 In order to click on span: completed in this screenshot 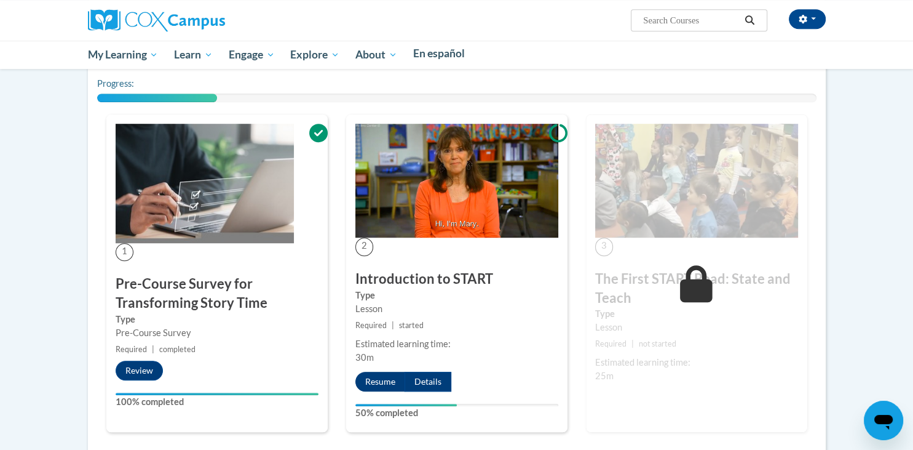, I will do `click(177, 349)`.